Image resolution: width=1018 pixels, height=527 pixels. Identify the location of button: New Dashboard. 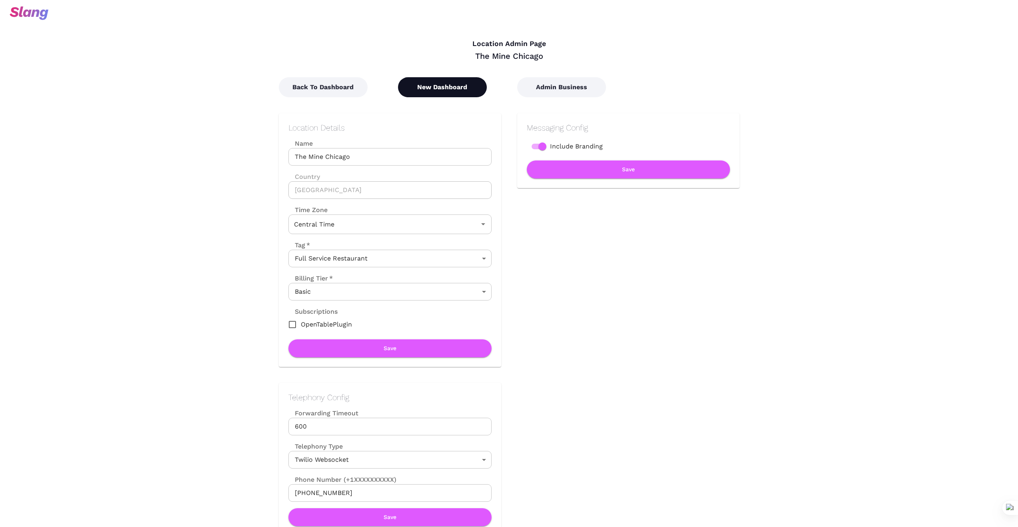
(442, 87).